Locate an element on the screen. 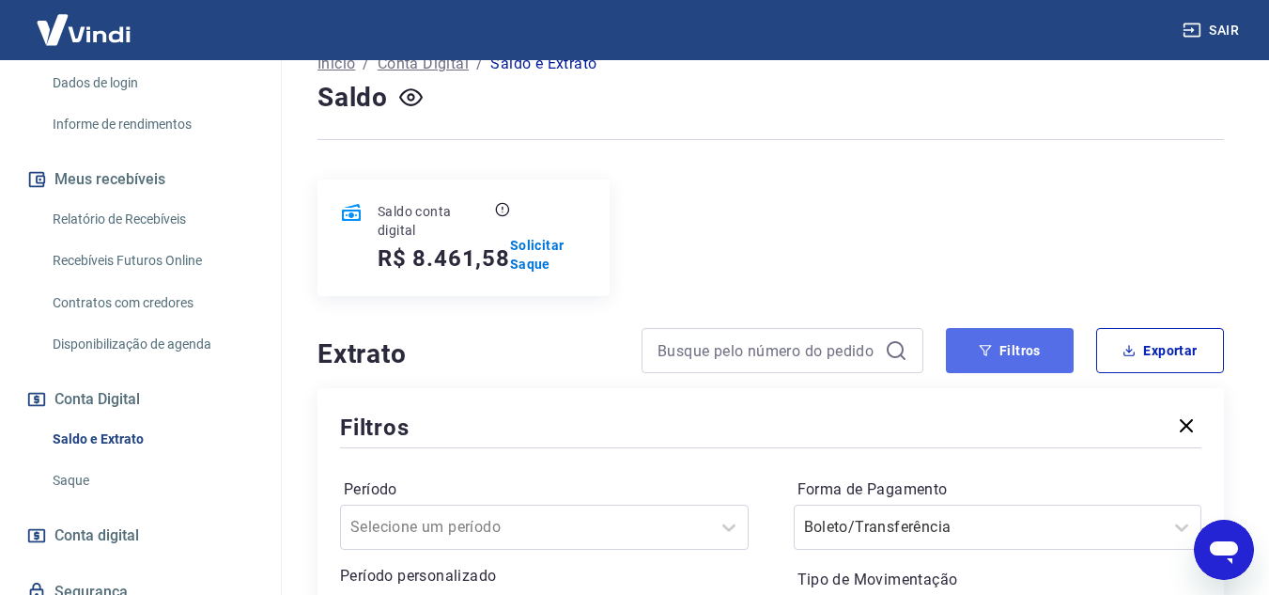 This screenshot has width=1269, height=595. span: Conta digital is located at coordinates (97, 535).